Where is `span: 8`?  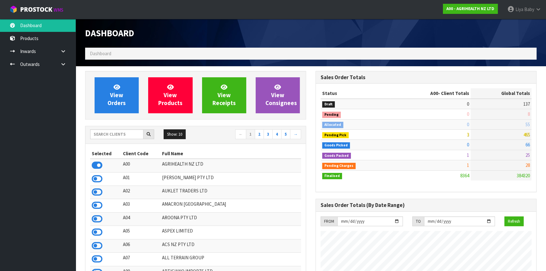 span: 8 is located at coordinates (529, 114).